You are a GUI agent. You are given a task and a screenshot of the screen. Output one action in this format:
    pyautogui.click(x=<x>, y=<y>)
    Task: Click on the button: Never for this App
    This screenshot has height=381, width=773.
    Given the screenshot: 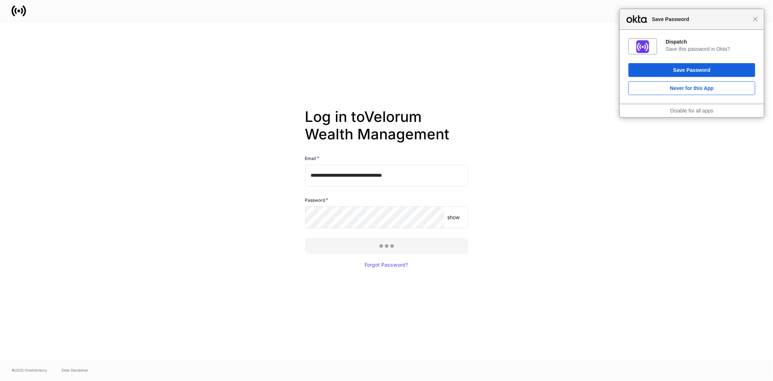 What is the action you would take?
    pyautogui.click(x=692, y=88)
    